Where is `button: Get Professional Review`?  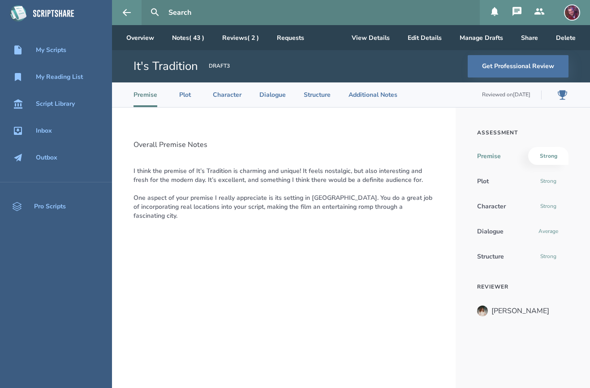
button: Get Professional Review is located at coordinates (518, 66).